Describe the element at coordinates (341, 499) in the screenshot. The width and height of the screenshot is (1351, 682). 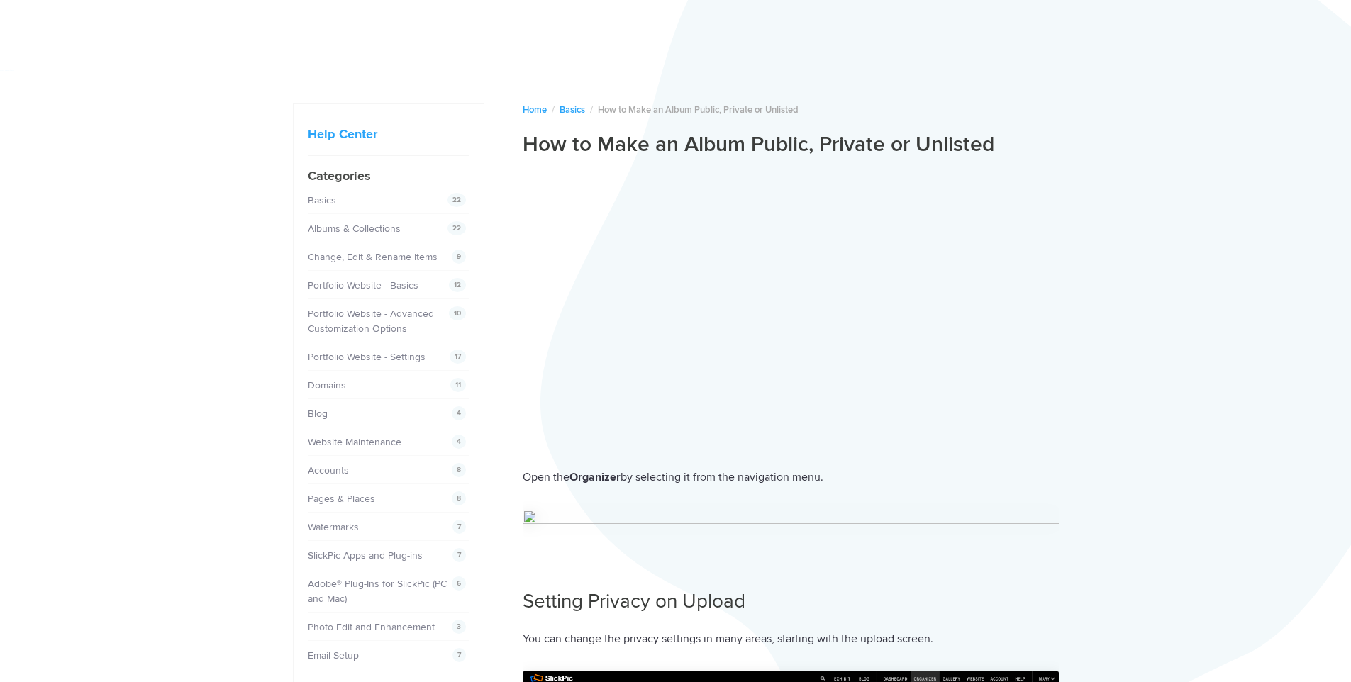
I see `a: Pages & Places` at that location.